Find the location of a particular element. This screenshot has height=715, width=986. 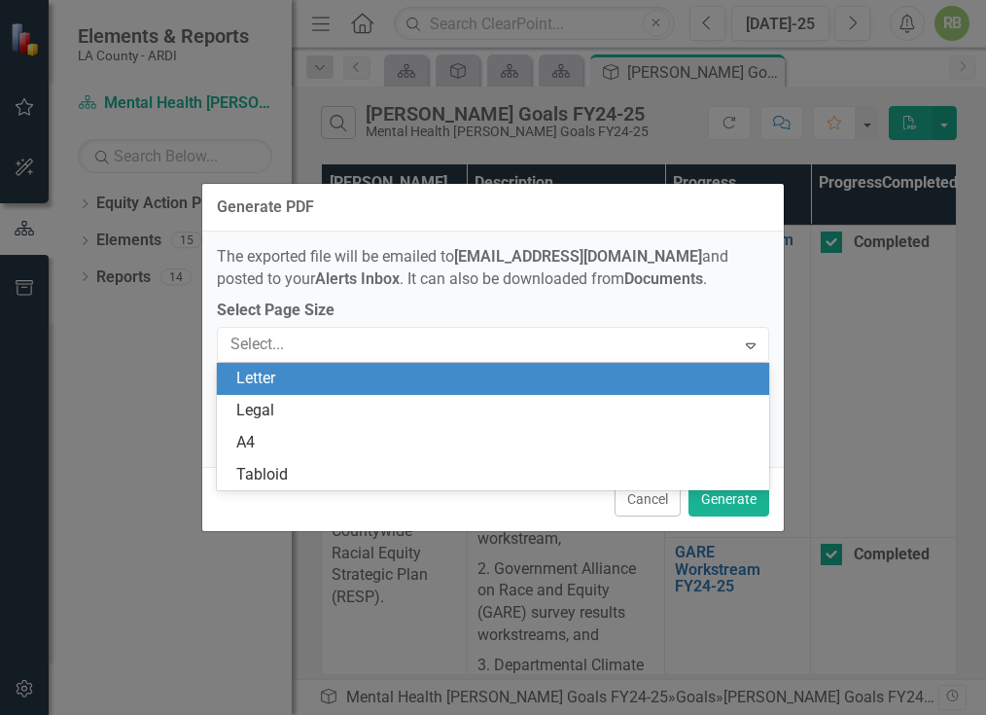

button: Generate is located at coordinates (729, 499).